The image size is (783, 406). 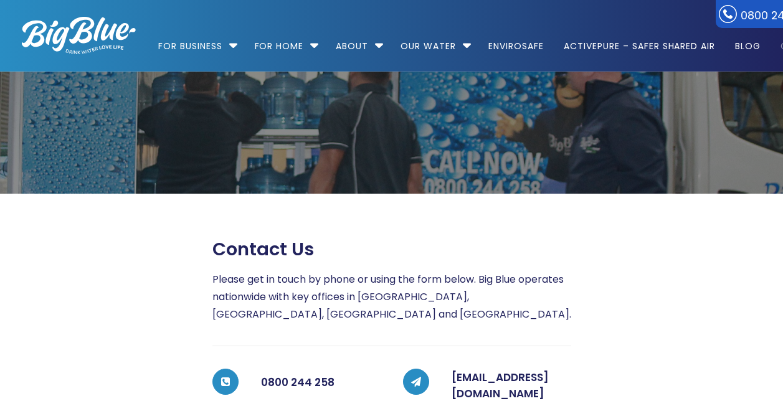 I want to click on span: Contact us, so click(x=263, y=249).